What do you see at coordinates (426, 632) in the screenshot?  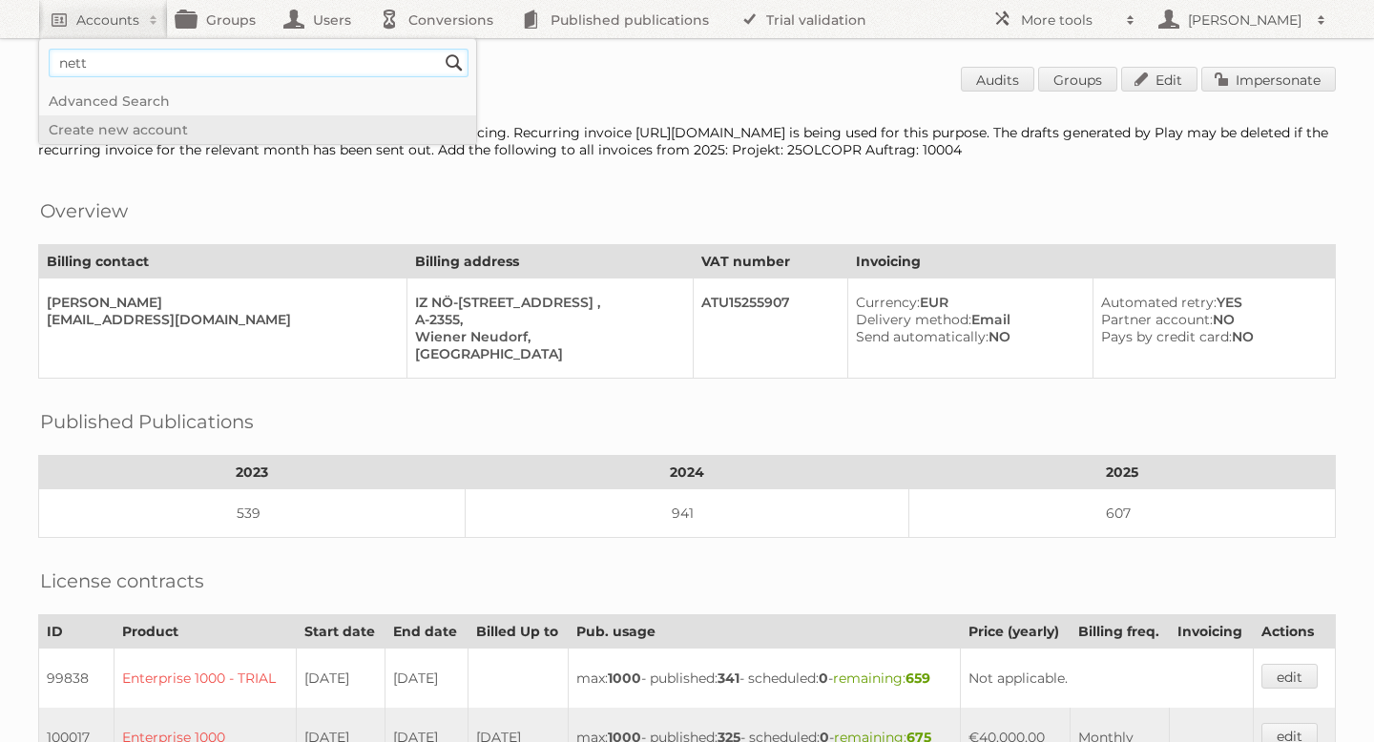 I see `th: End date` at bounding box center [426, 632].